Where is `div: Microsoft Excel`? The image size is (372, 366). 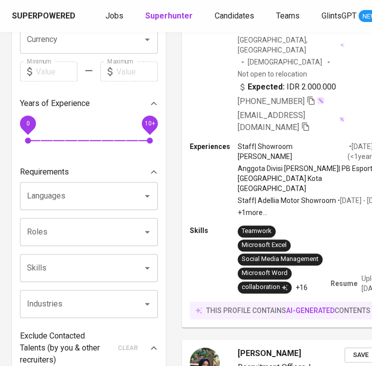
div: Microsoft Excel is located at coordinates (264, 245).